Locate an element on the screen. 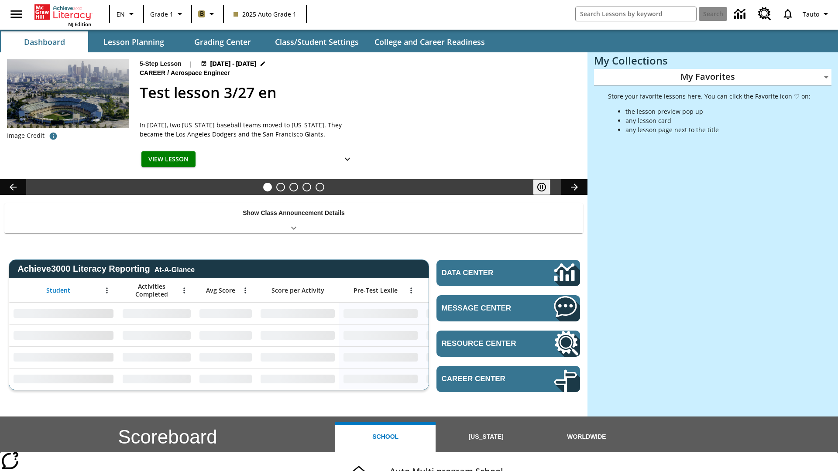  button: Aug 24 - Aug 24 Choose Dates is located at coordinates (233, 64).